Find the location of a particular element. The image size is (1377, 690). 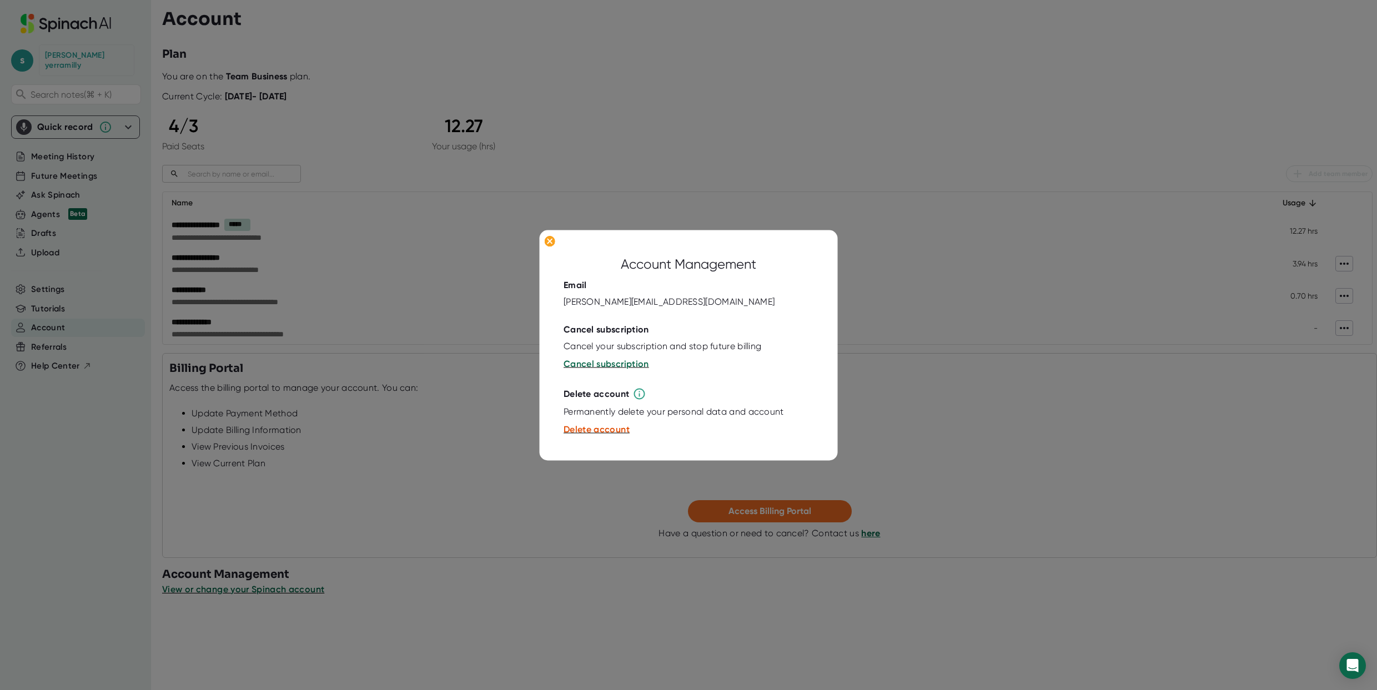

div: Account Management is located at coordinates (688, 264).